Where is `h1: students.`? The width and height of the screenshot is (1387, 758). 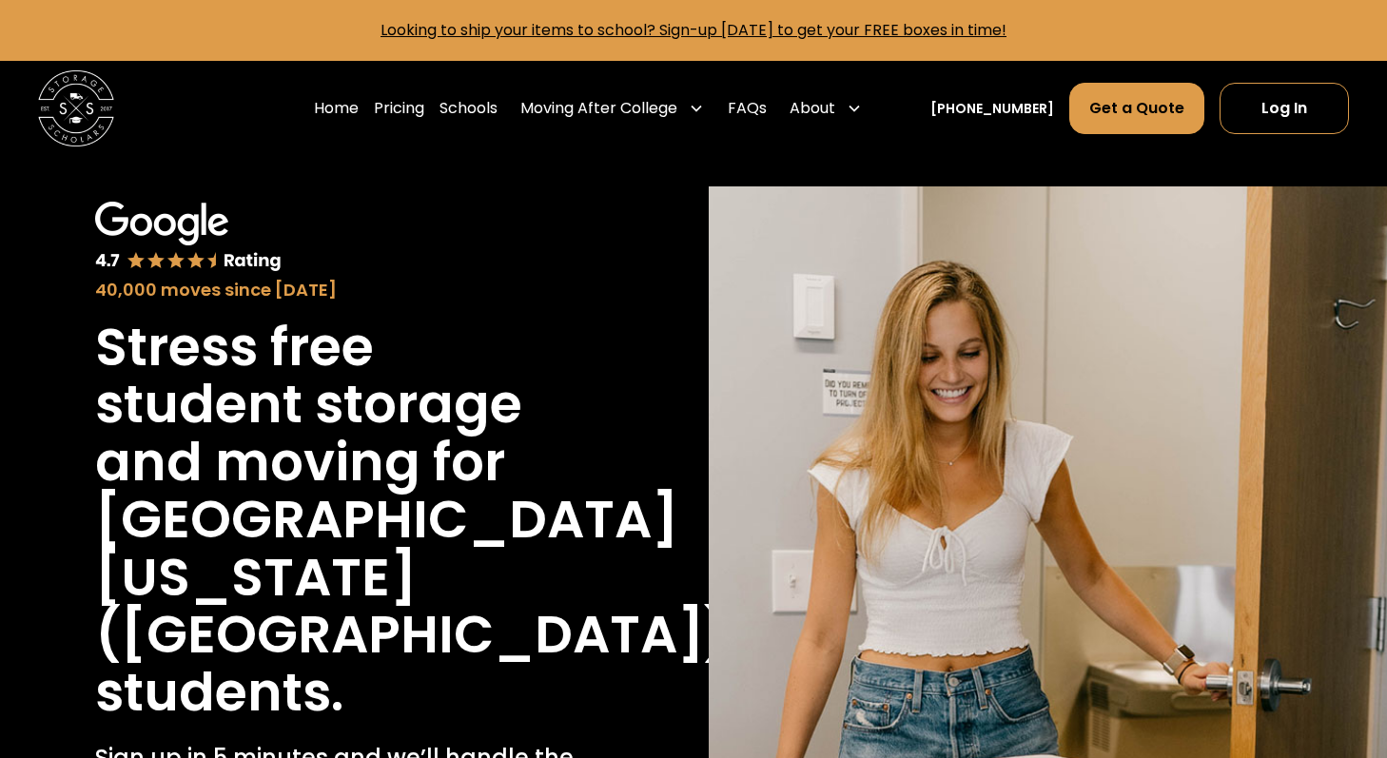
h1: students. is located at coordinates (219, 693).